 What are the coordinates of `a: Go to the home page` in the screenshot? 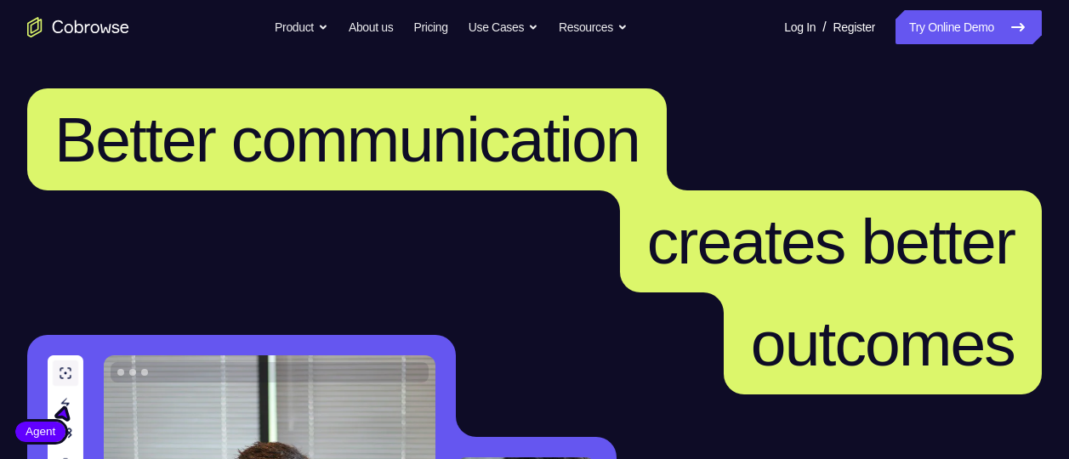 It's located at (78, 27).